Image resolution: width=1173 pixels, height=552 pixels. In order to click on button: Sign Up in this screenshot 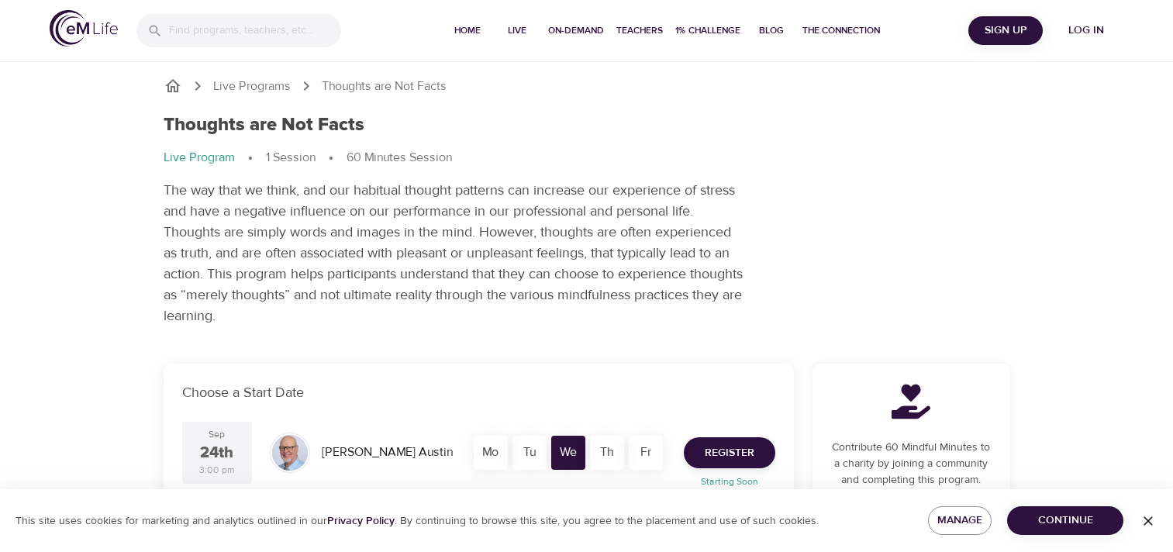, I will do `click(1006, 30)`.